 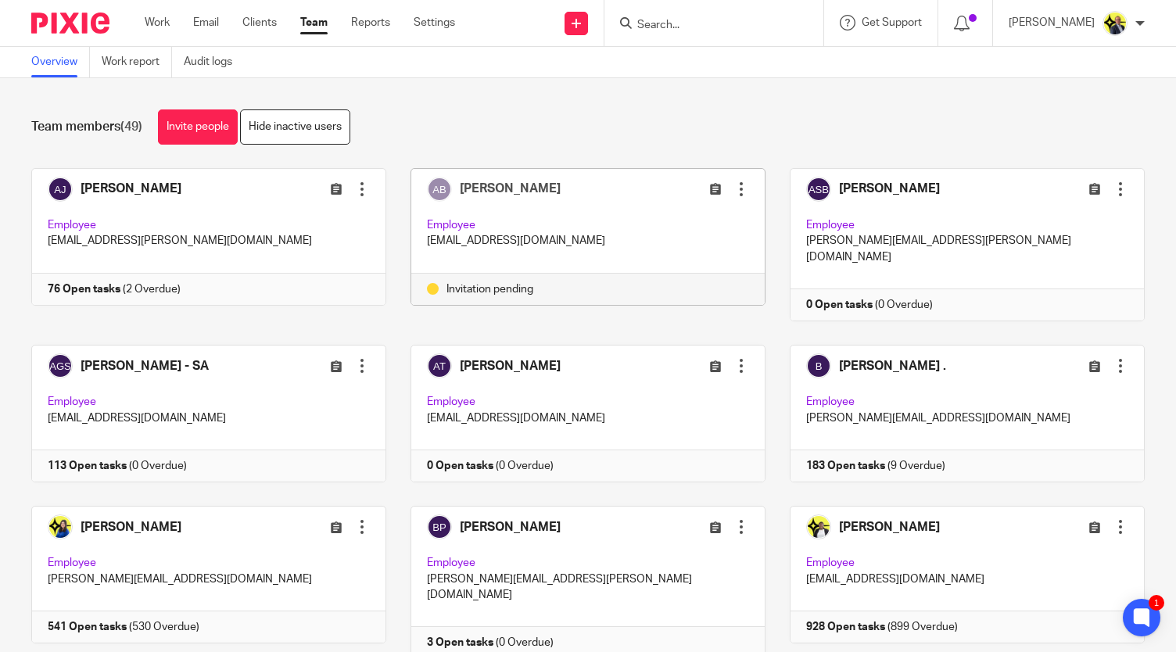 What do you see at coordinates (87, 127) in the screenshot?
I see `h1: Team members` at bounding box center [87, 127].